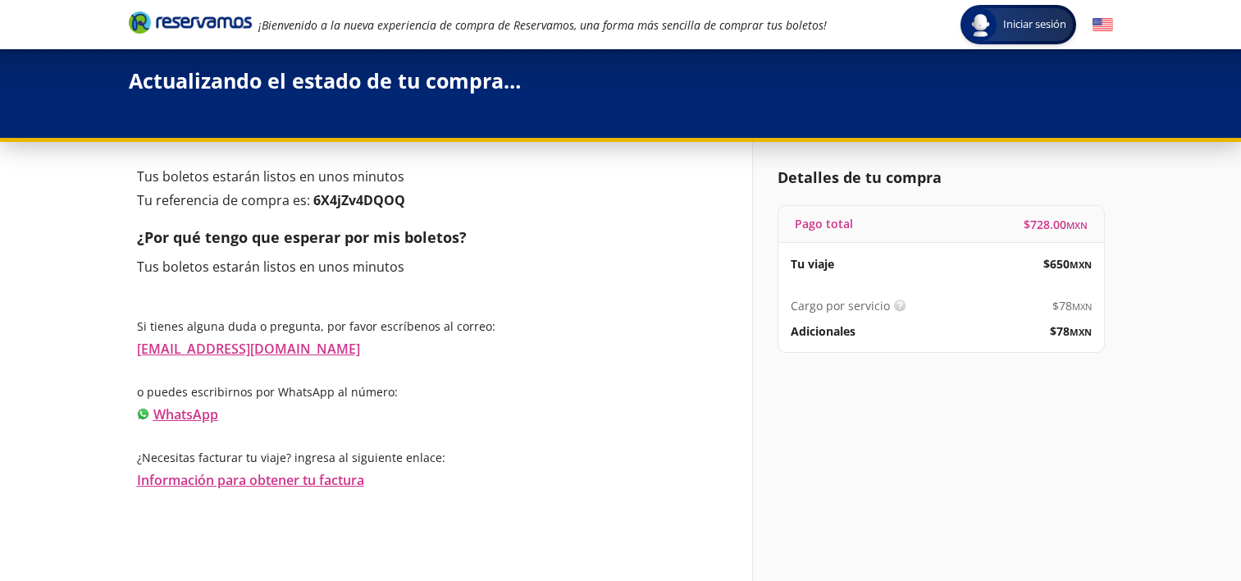 The width and height of the screenshot is (1241, 581). What do you see at coordinates (621, 81) in the screenshot?
I see `p: Actualizando el estado de tu compra…` at bounding box center [621, 81].